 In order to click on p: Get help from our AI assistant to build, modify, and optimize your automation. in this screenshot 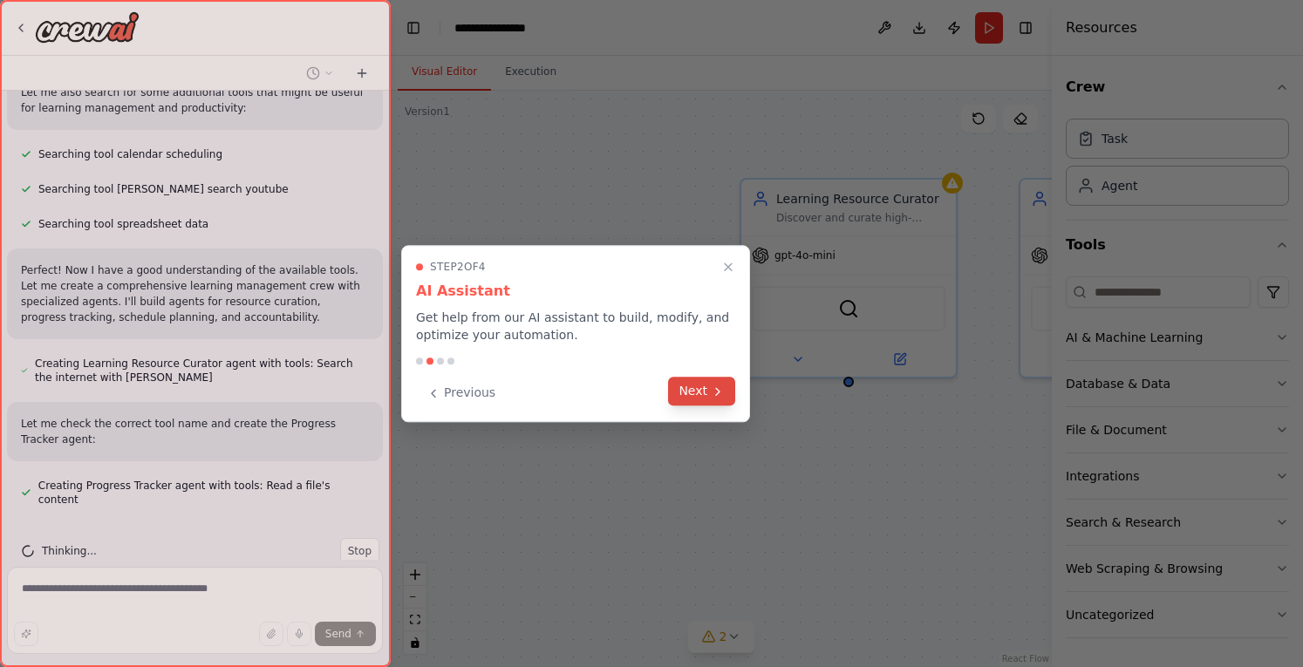, I will do `click(575, 326)`.